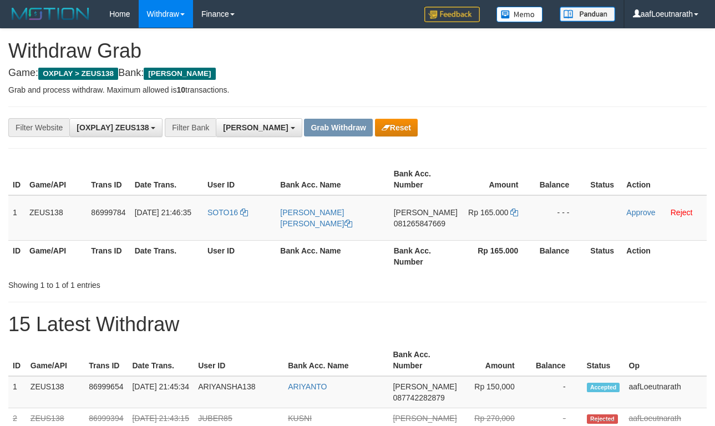  What do you see at coordinates (357, 90) in the screenshot?
I see `p: Grab and process withdraw. Maximum allowed is transactions.` at bounding box center [357, 90].